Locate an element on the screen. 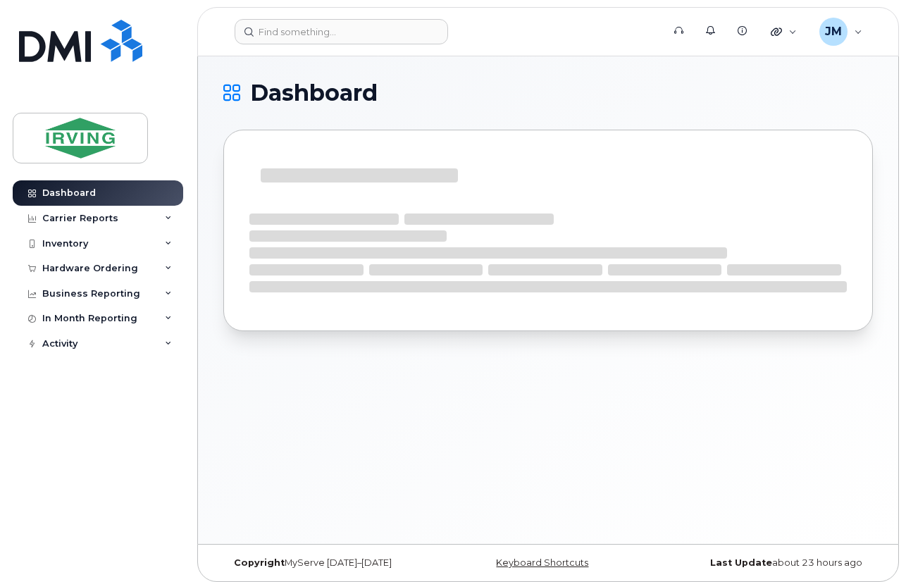 The height and width of the screenshot is (582, 906). div: about 23 hours ago is located at coordinates (765, 563).